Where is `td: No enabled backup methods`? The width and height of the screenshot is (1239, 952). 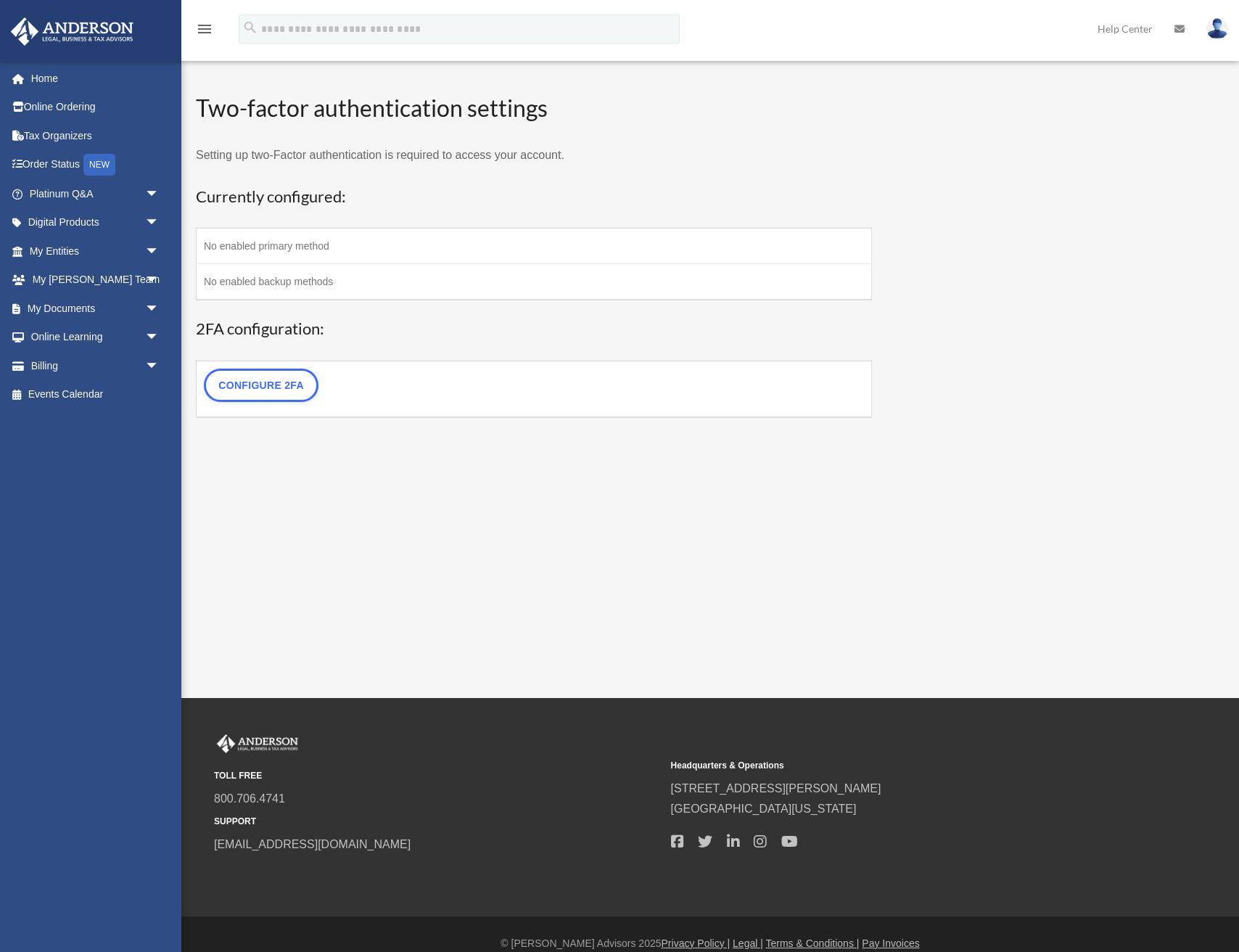 td: No enabled backup methods is located at coordinates (534, 282).